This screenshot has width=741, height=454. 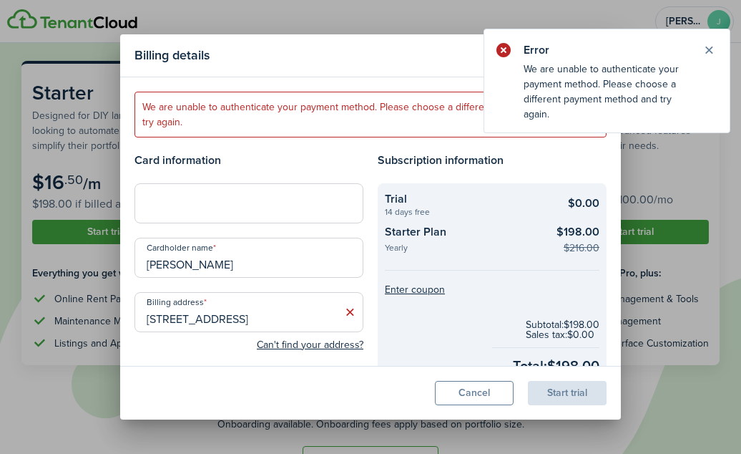 I want to click on checkout-subtotal-item: Subtotal: $198.00, so click(x=562, y=325).